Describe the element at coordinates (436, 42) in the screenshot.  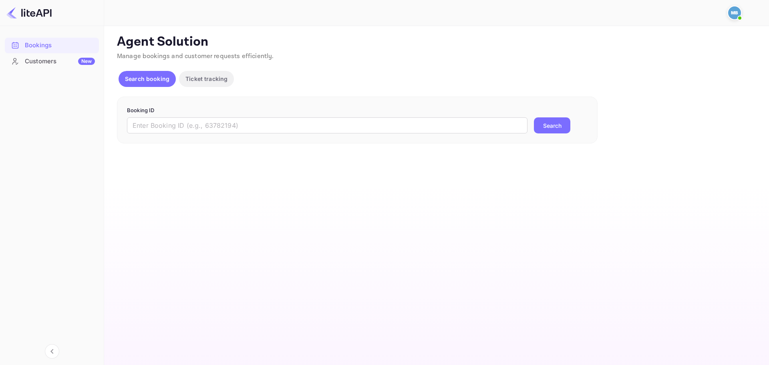
I see `p: Agent Solution` at that location.